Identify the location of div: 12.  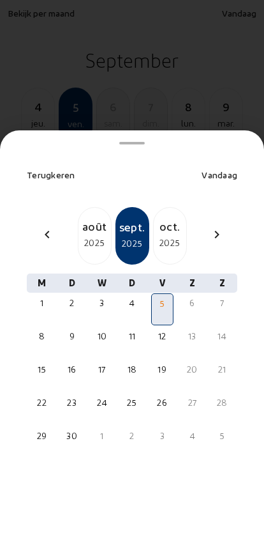
(162, 336).